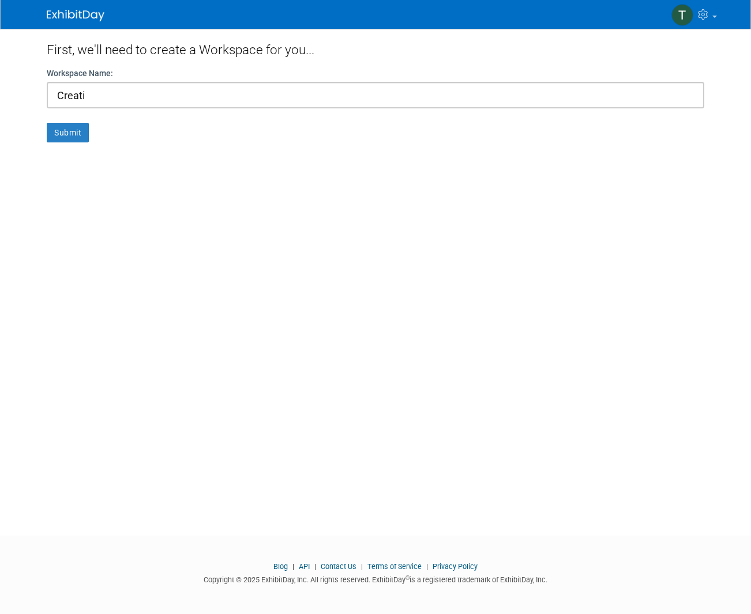 The image size is (751, 614). I want to click on label: Workspace Name:, so click(80, 73).